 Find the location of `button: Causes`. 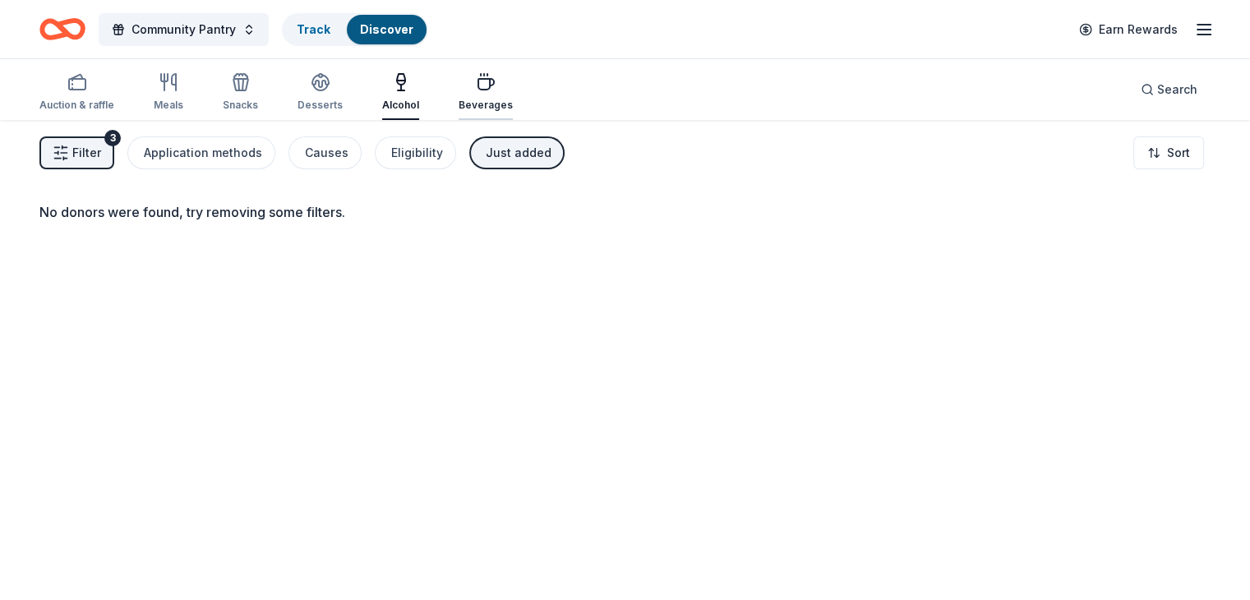

button: Causes is located at coordinates (325, 153).